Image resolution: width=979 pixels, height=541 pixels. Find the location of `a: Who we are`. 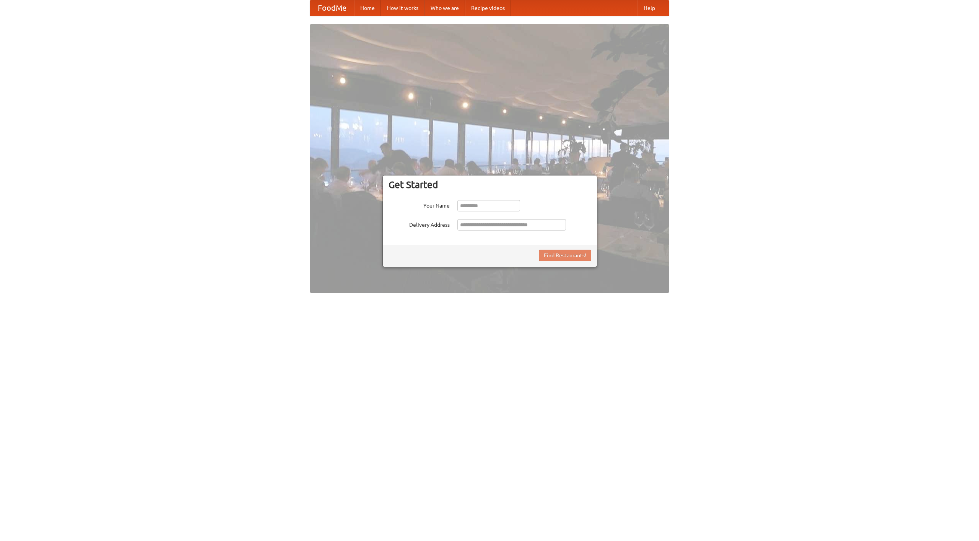

a: Who we are is located at coordinates (445, 8).